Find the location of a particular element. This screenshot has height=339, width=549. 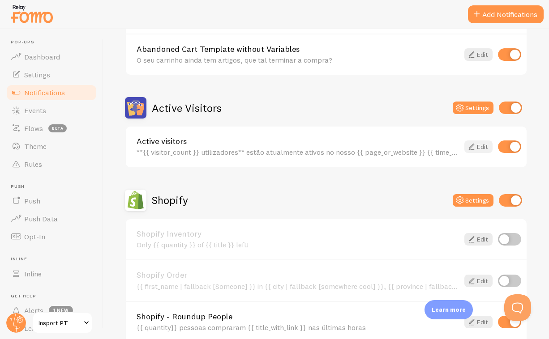

span: Rules is located at coordinates (33, 164).